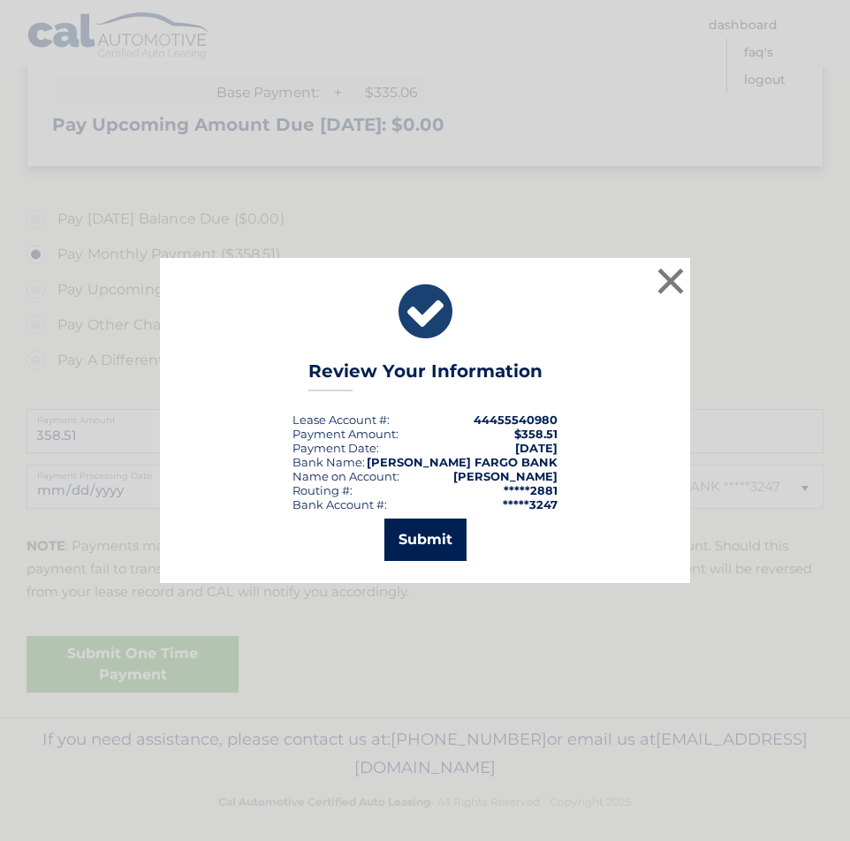 The height and width of the screenshot is (841, 850). Describe the element at coordinates (425, 375) in the screenshot. I see `h3: Review Your Information` at that location.